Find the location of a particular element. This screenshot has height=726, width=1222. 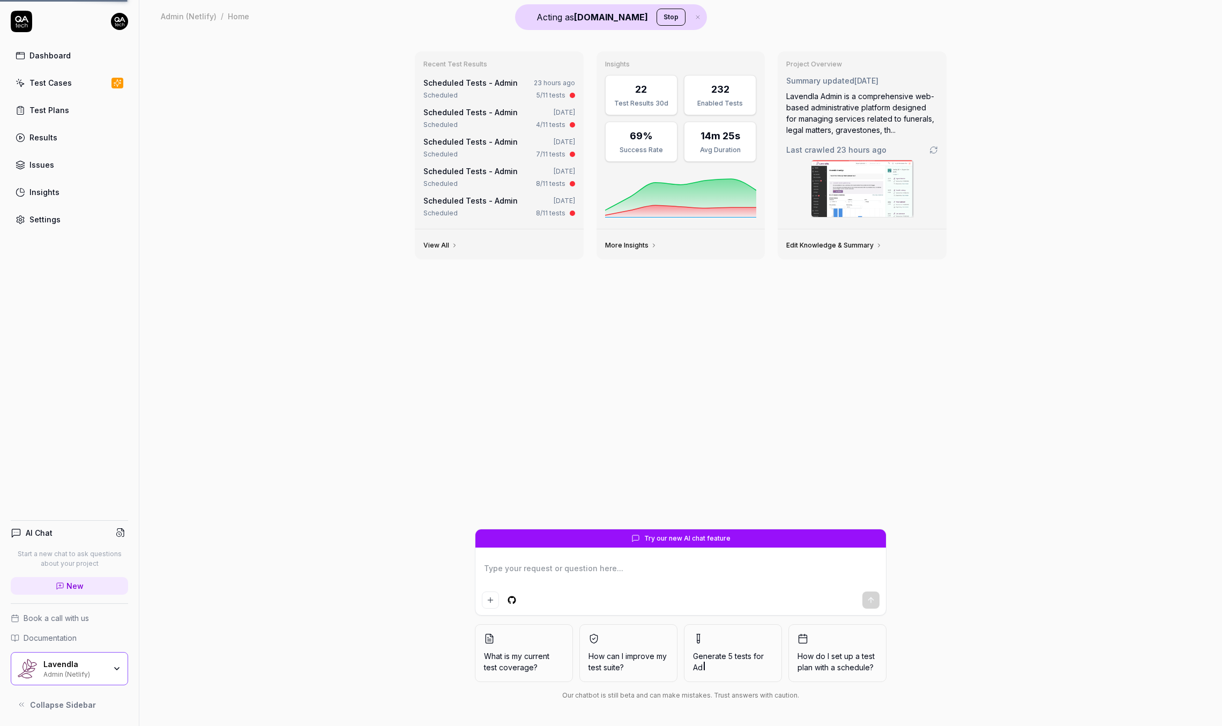

span: Documentation is located at coordinates (50, 638).